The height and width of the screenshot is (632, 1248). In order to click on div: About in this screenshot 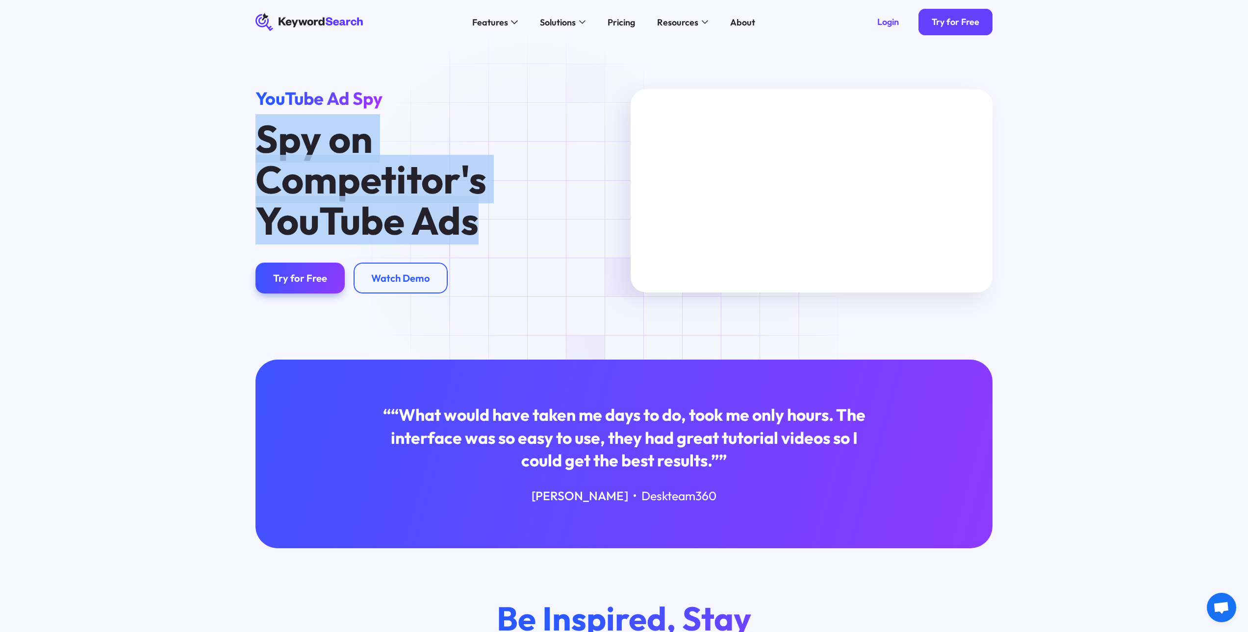, I will do `click(742, 22)`.